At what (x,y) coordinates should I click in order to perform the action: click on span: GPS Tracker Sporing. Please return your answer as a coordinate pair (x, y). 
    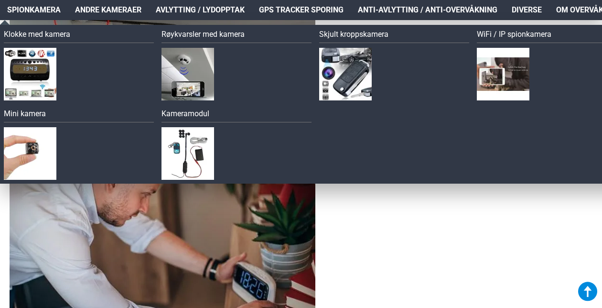
    Looking at the image, I should click on (301, 10).